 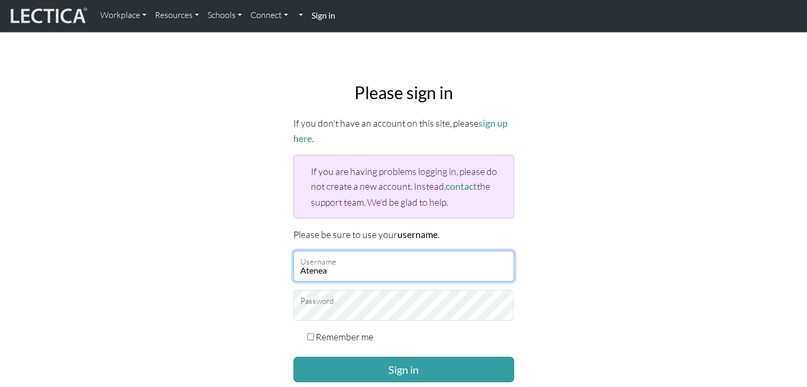 I want to click on a: Resources, so click(x=177, y=15).